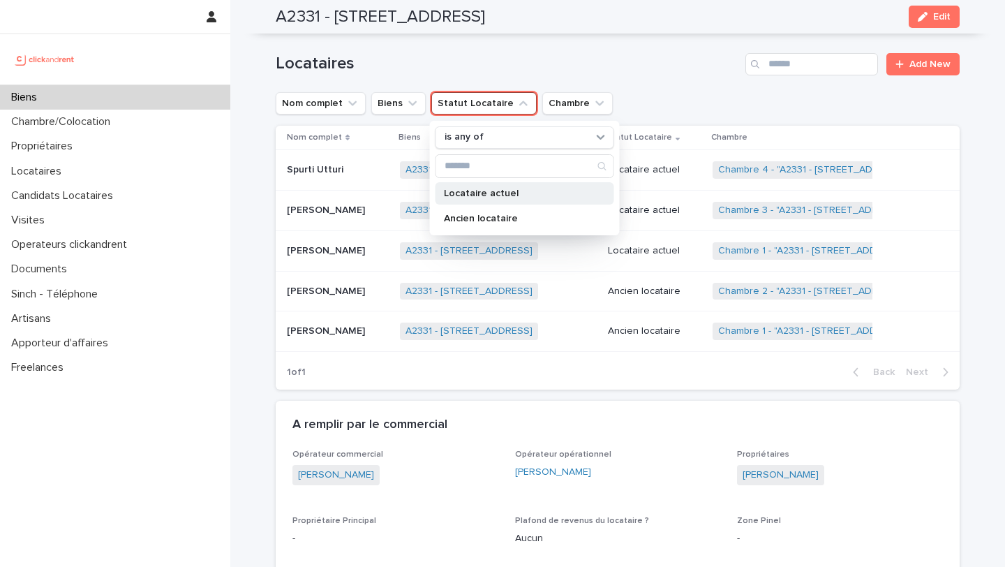 Image resolution: width=1005 pixels, height=567 pixels. What do you see at coordinates (923, 64) in the screenshot?
I see `a: Add New` at bounding box center [923, 64].